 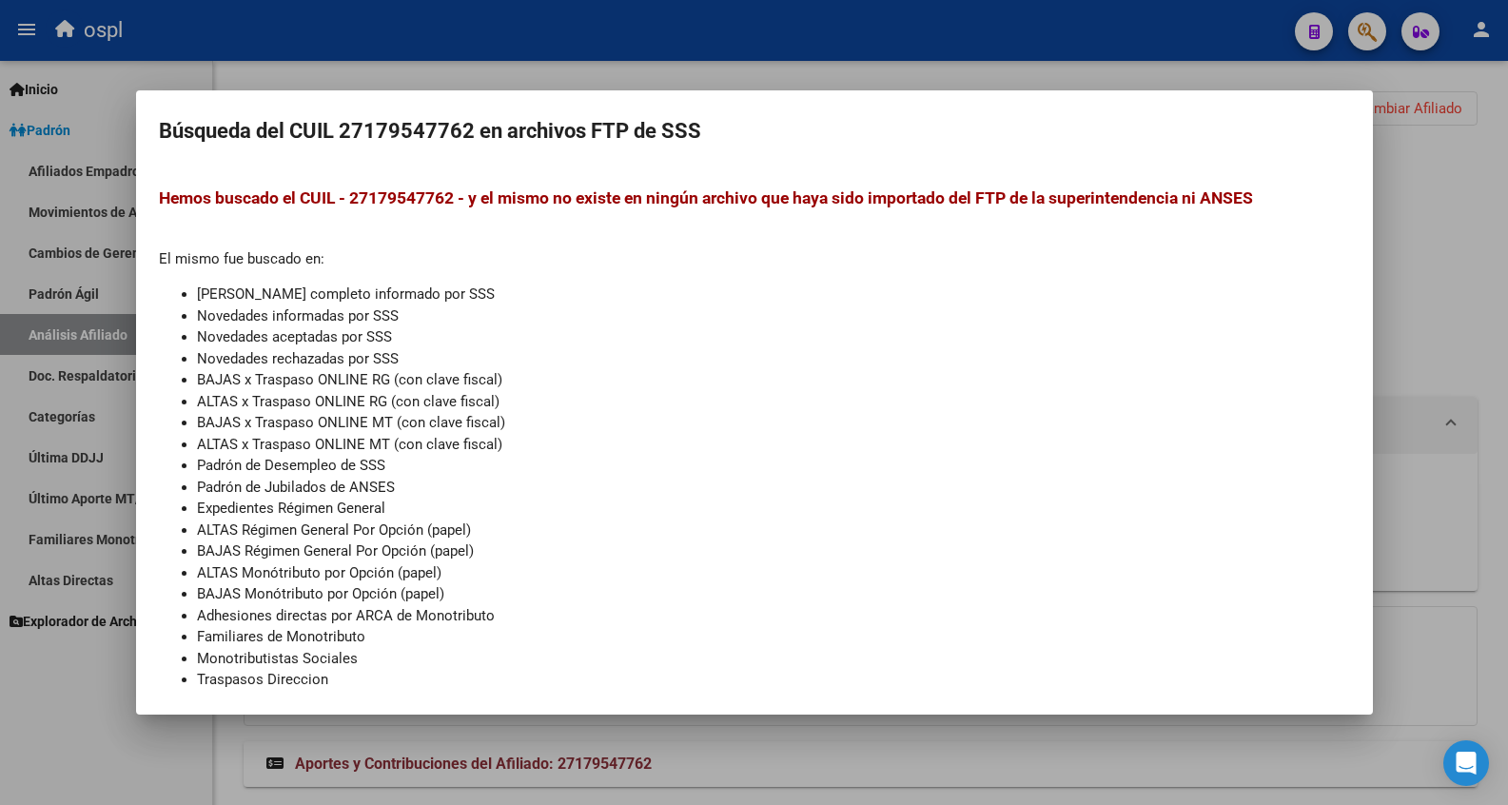 I want to click on li: Novedades rechazadas por SSS, so click(x=774, y=359).